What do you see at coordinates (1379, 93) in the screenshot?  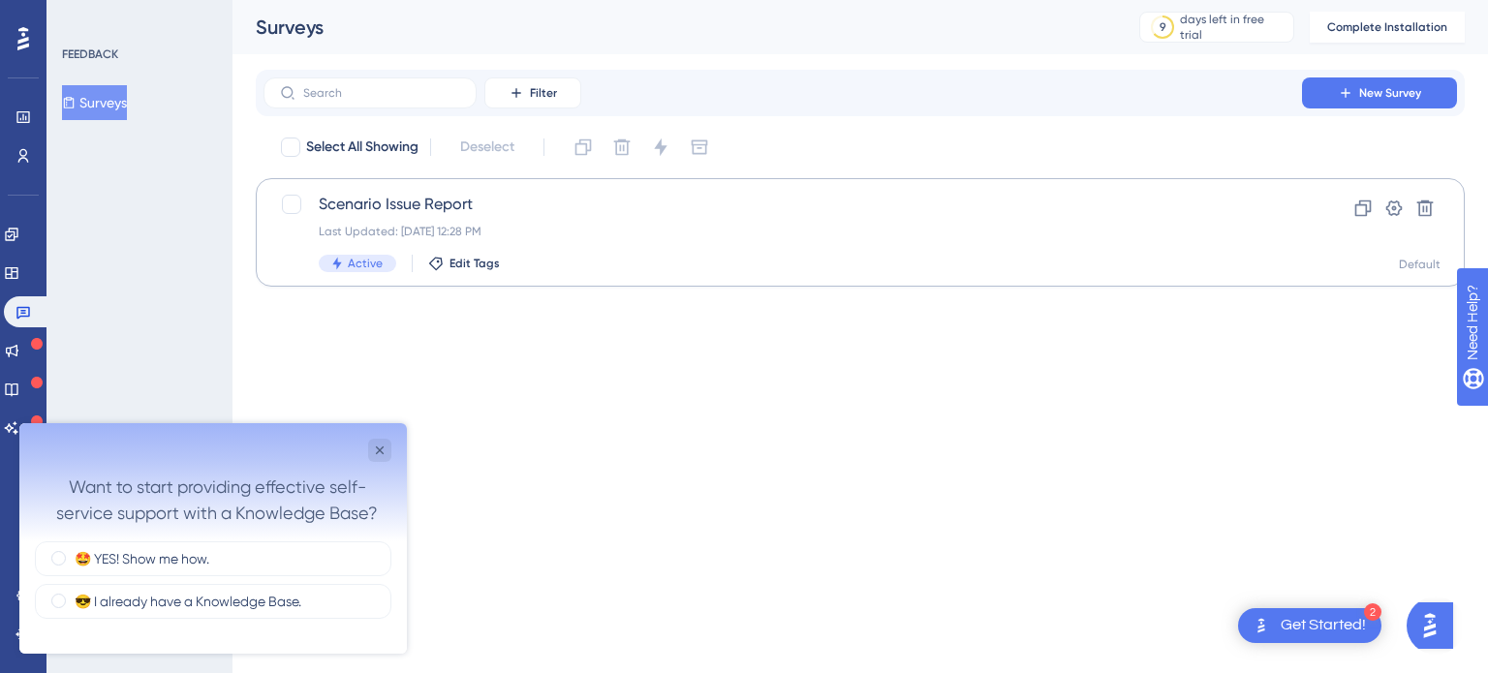 I see `button: New Survey` at bounding box center [1379, 93].